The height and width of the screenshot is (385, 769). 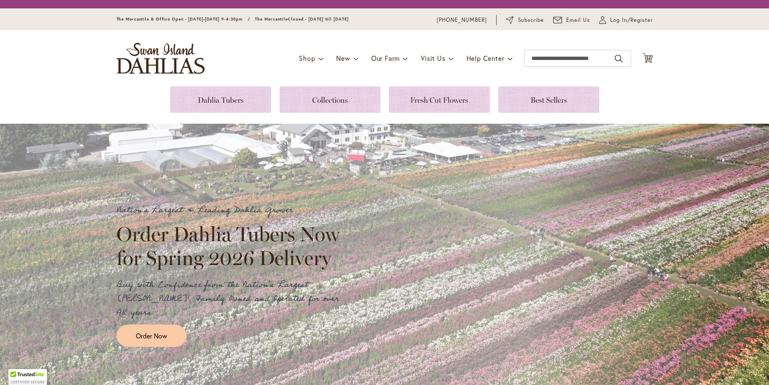 I want to click on a: Subscribe, so click(x=525, y=20).